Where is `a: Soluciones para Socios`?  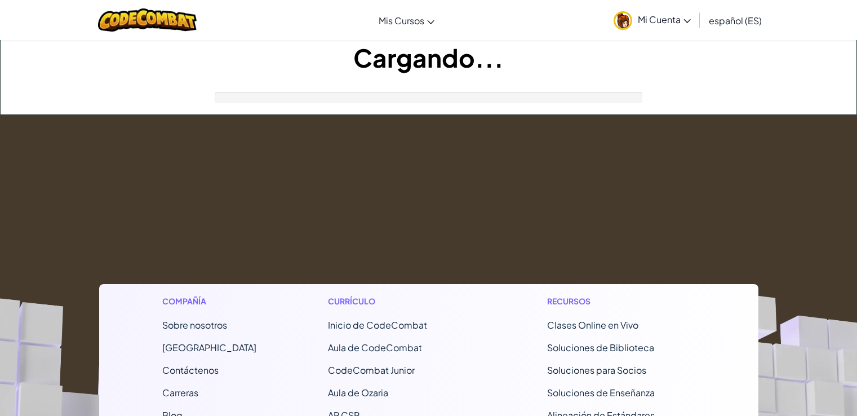
a: Soluciones para Socios is located at coordinates (597, 370).